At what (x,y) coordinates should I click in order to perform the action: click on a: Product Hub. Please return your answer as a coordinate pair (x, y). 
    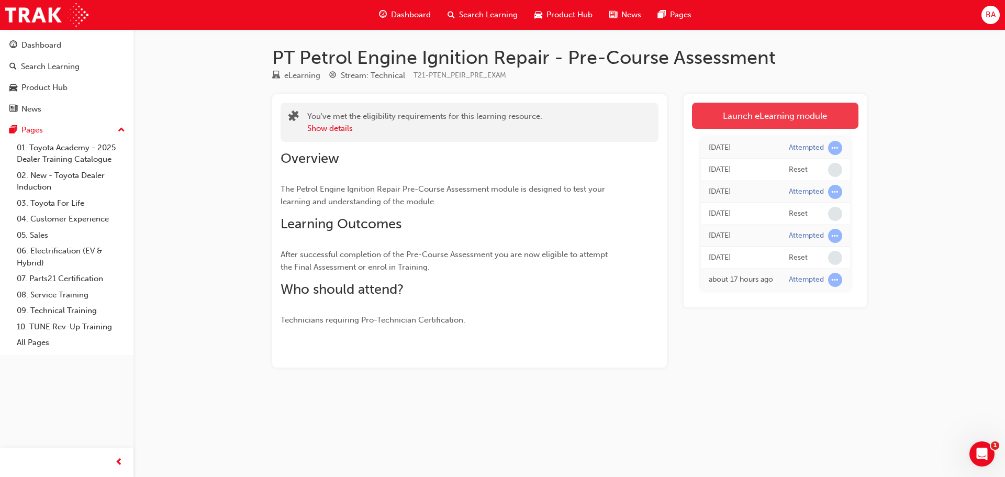
    Looking at the image, I should click on (67, 87).